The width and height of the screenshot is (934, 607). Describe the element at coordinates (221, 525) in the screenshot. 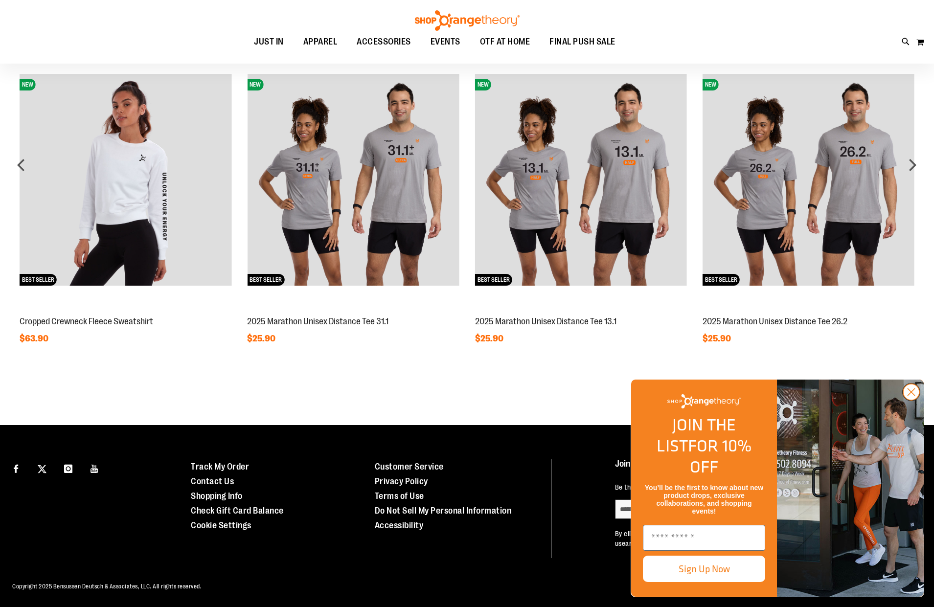

I see `a: Cookie Settings` at that location.